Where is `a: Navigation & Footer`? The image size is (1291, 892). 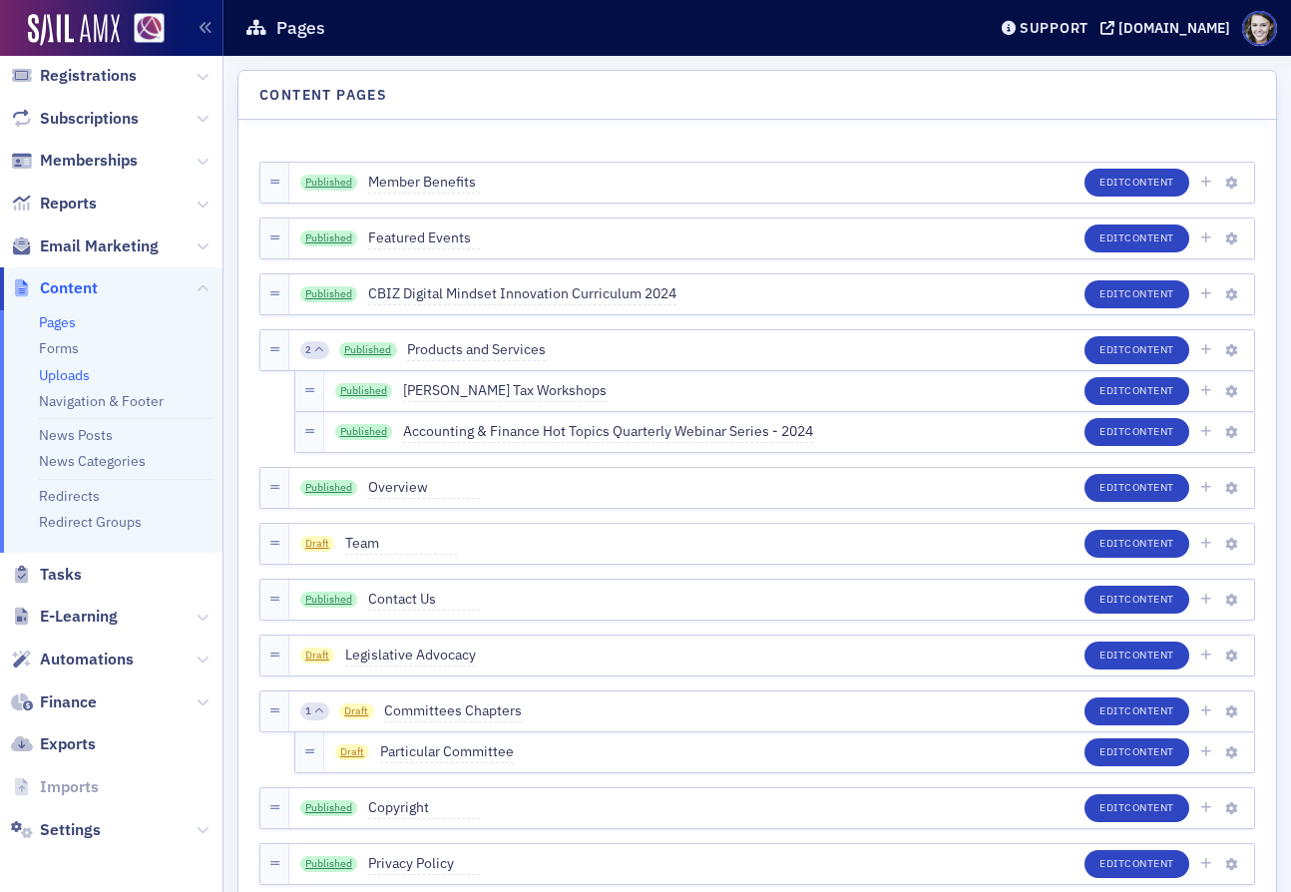 a: Navigation & Footer is located at coordinates (101, 401).